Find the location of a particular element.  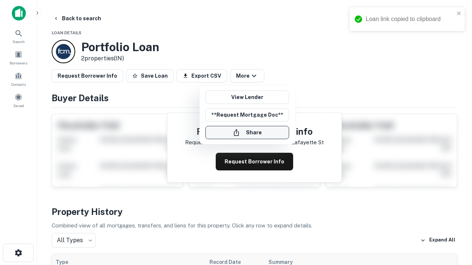

button: Share is located at coordinates (247, 133).